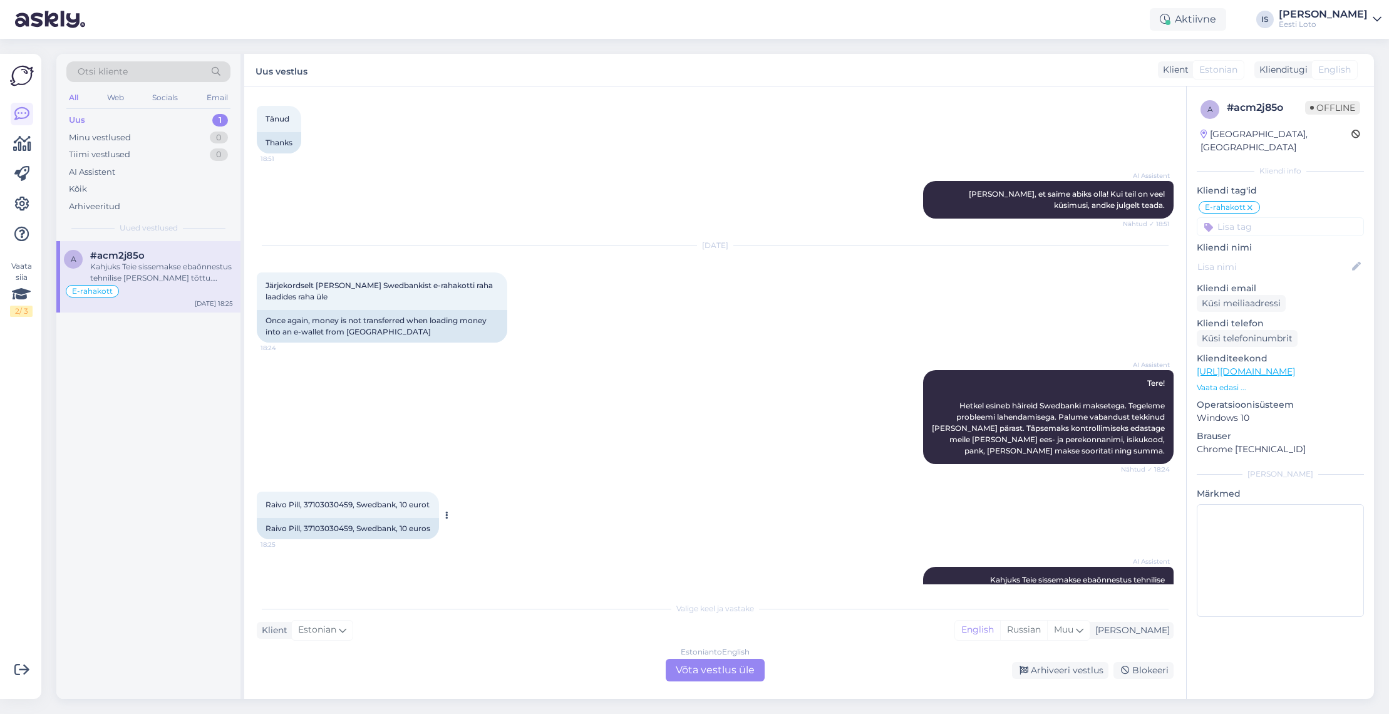  What do you see at coordinates (217, 98) in the screenshot?
I see `div: Email` at bounding box center [217, 98].